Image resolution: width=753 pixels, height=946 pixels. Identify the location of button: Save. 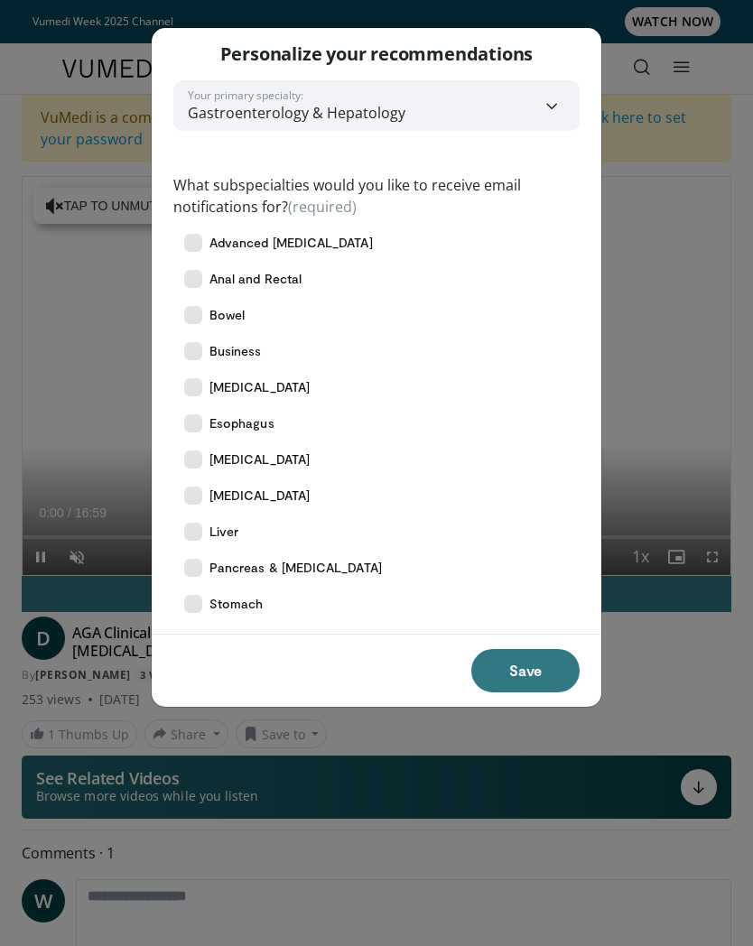
(525, 670).